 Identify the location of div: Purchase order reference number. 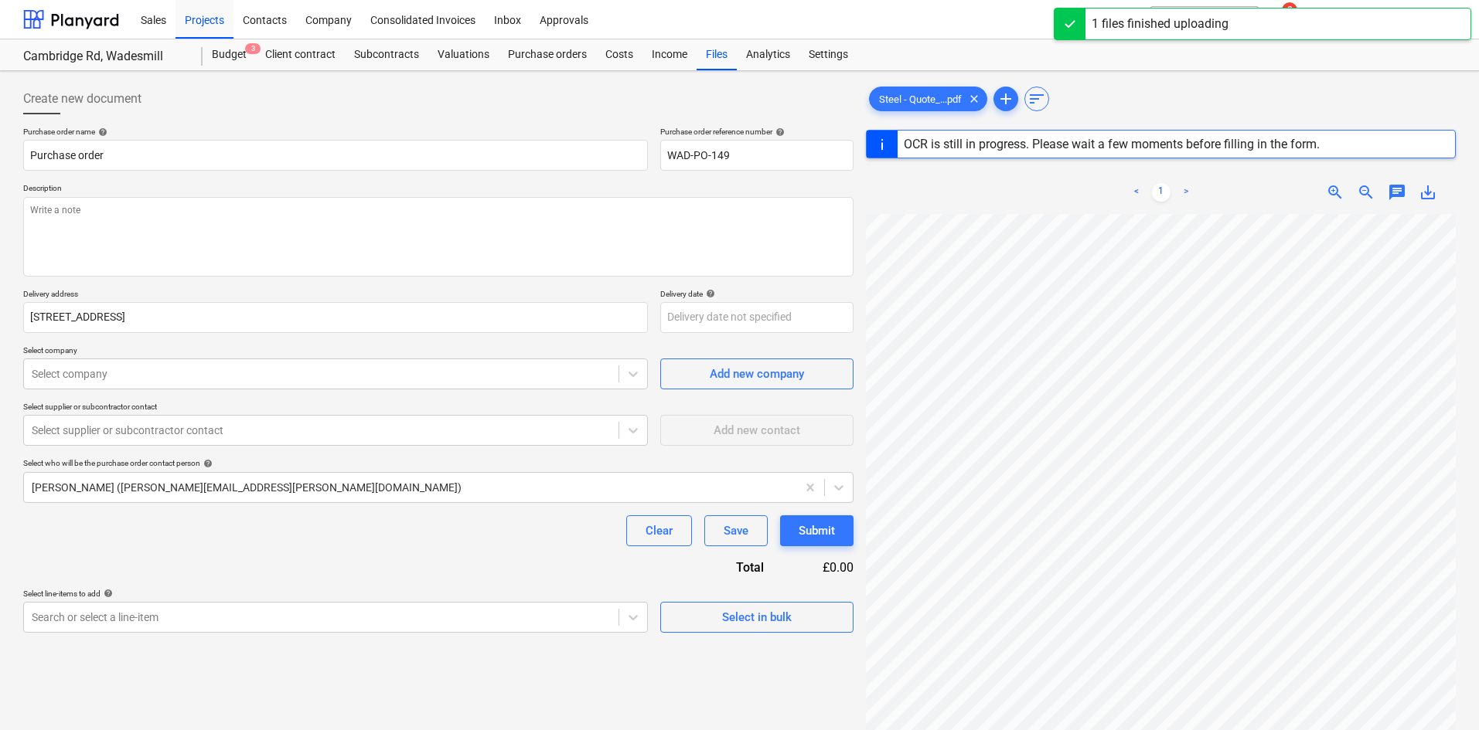
(757, 131).